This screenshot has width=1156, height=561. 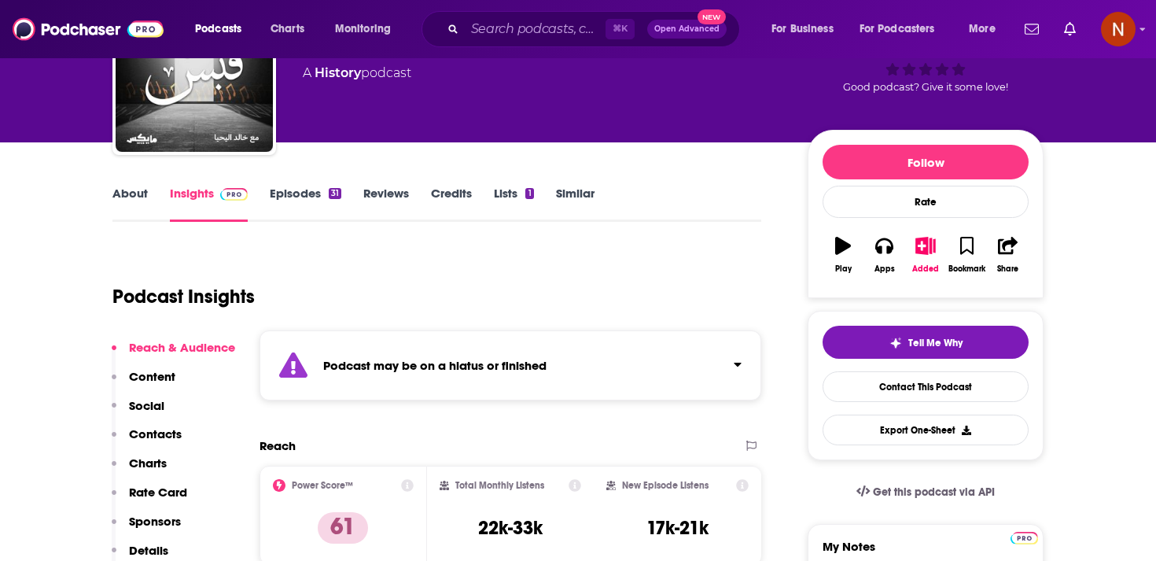 I want to click on span: Good podcast? Give it some love!, so click(x=925, y=86).